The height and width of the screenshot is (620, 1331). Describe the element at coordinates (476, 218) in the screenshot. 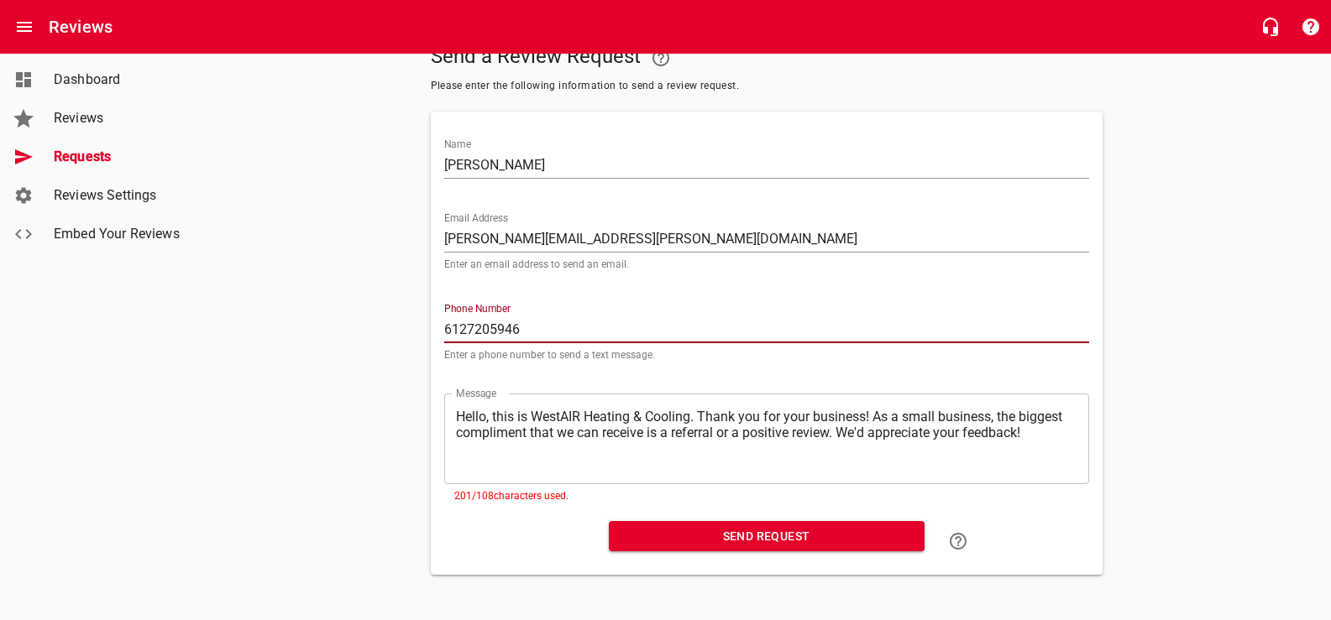

I see `label: Email Address` at that location.